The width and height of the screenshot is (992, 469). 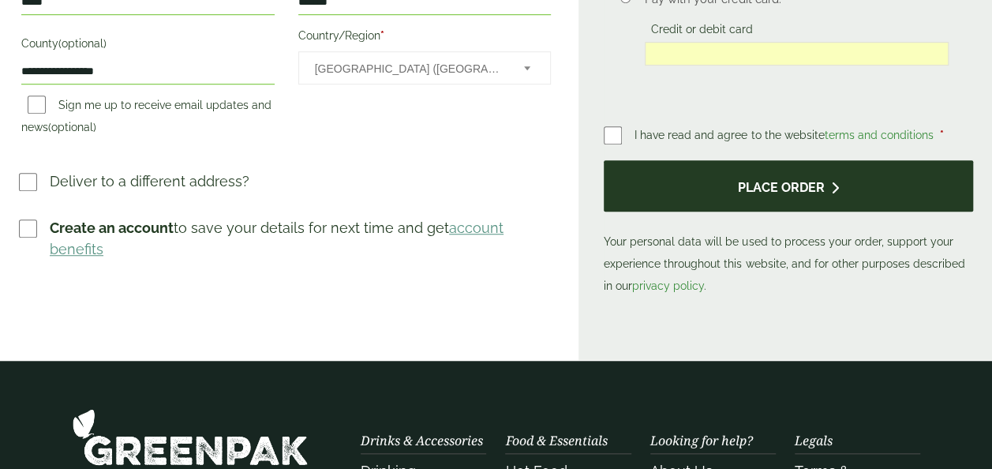 I want to click on span: United Kingdom (UK), so click(x=409, y=69).